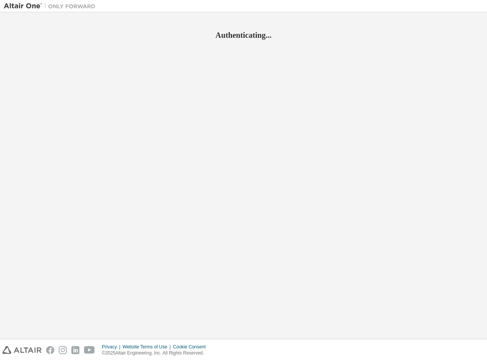  I want to click on img: Altair One, so click(51, 6).